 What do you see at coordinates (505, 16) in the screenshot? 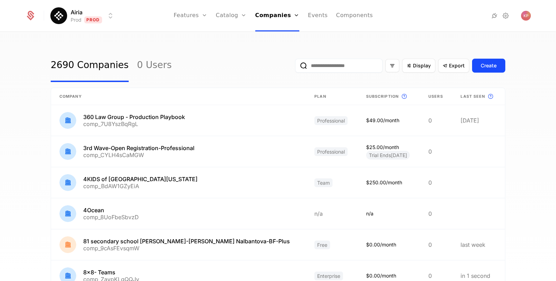
I see `a: Settings` at bounding box center [505, 16].